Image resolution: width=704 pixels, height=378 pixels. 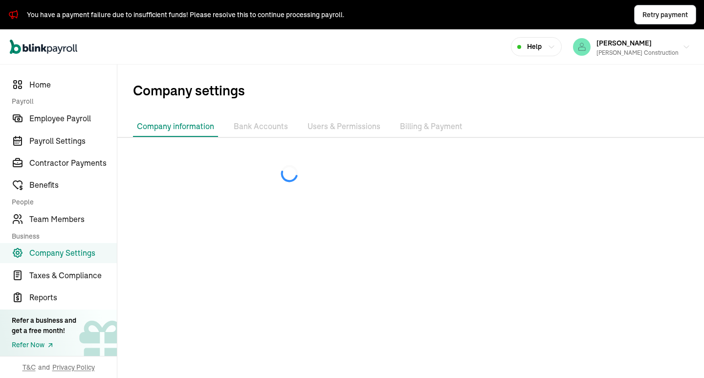 I want to click on span: T&C, so click(x=29, y=367).